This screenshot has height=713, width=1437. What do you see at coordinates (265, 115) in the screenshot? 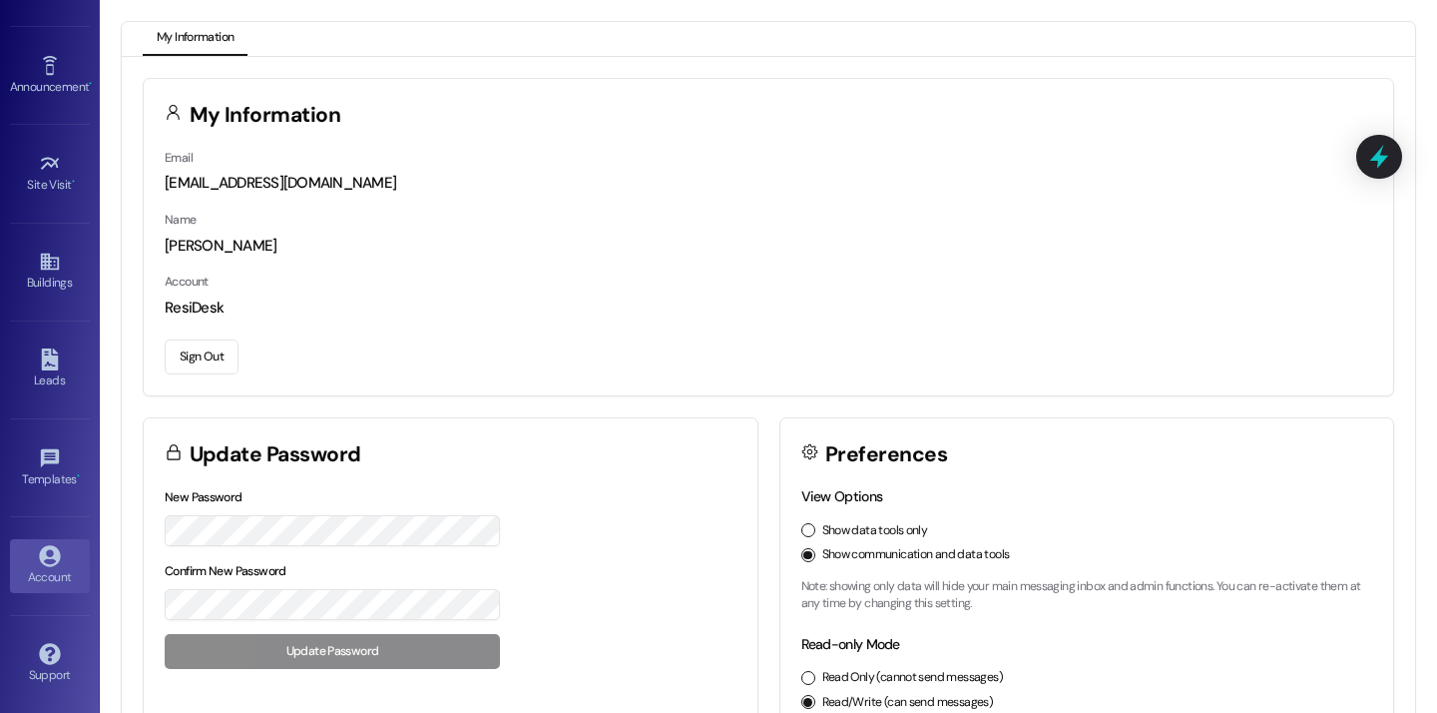
I see `h3: My Information` at bounding box center [265, 115].